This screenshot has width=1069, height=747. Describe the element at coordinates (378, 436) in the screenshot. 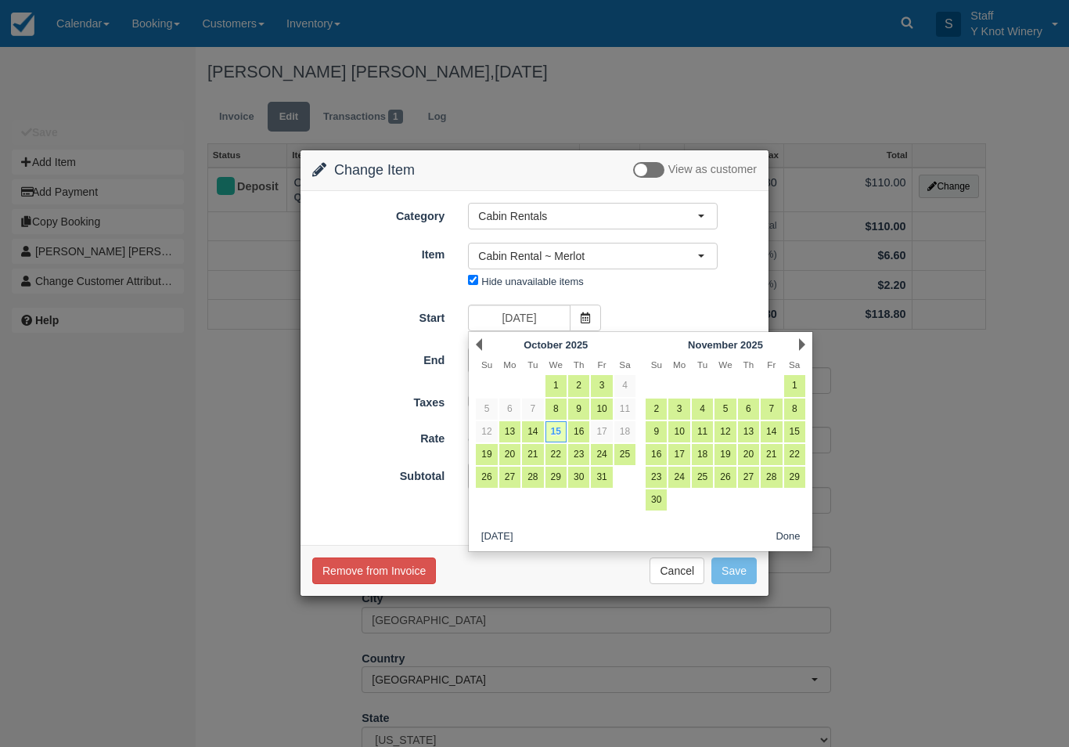

I see `label: Rate` at that location.